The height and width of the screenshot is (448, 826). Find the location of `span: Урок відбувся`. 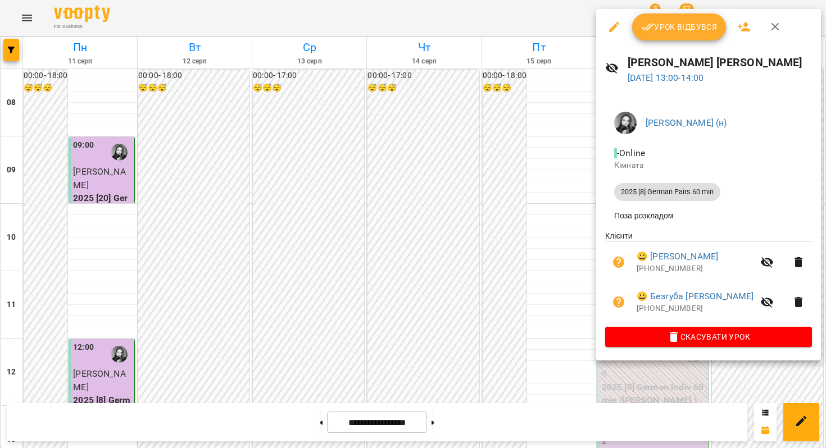

span: Урок відбувся is located at coordinates (679, 27).